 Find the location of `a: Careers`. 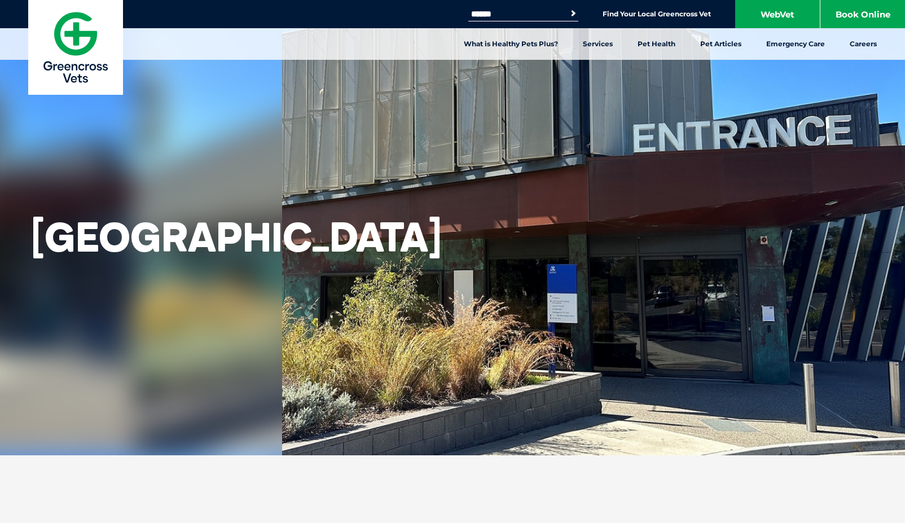

a: Careers is located at coordinates (863, 44).